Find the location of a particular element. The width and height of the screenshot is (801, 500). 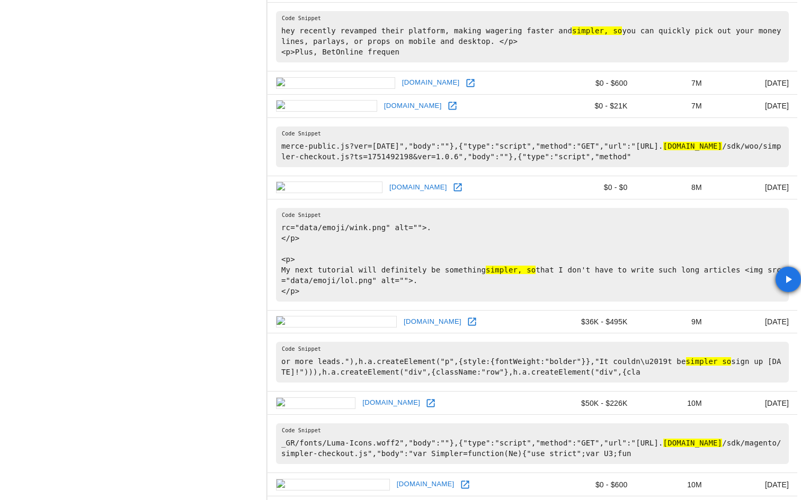

hl: simpler so is located at coordinates (709, 362).